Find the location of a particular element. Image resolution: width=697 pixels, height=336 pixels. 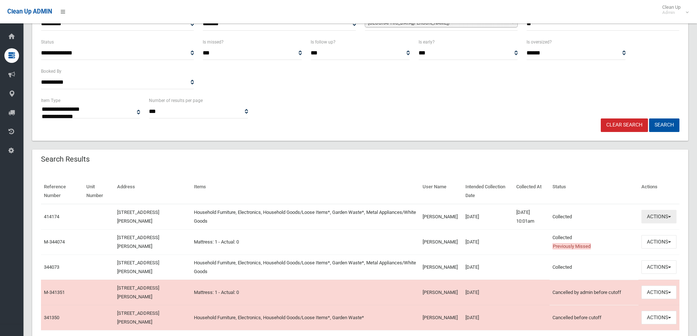

th: Items is located at coordinates (305, 191).